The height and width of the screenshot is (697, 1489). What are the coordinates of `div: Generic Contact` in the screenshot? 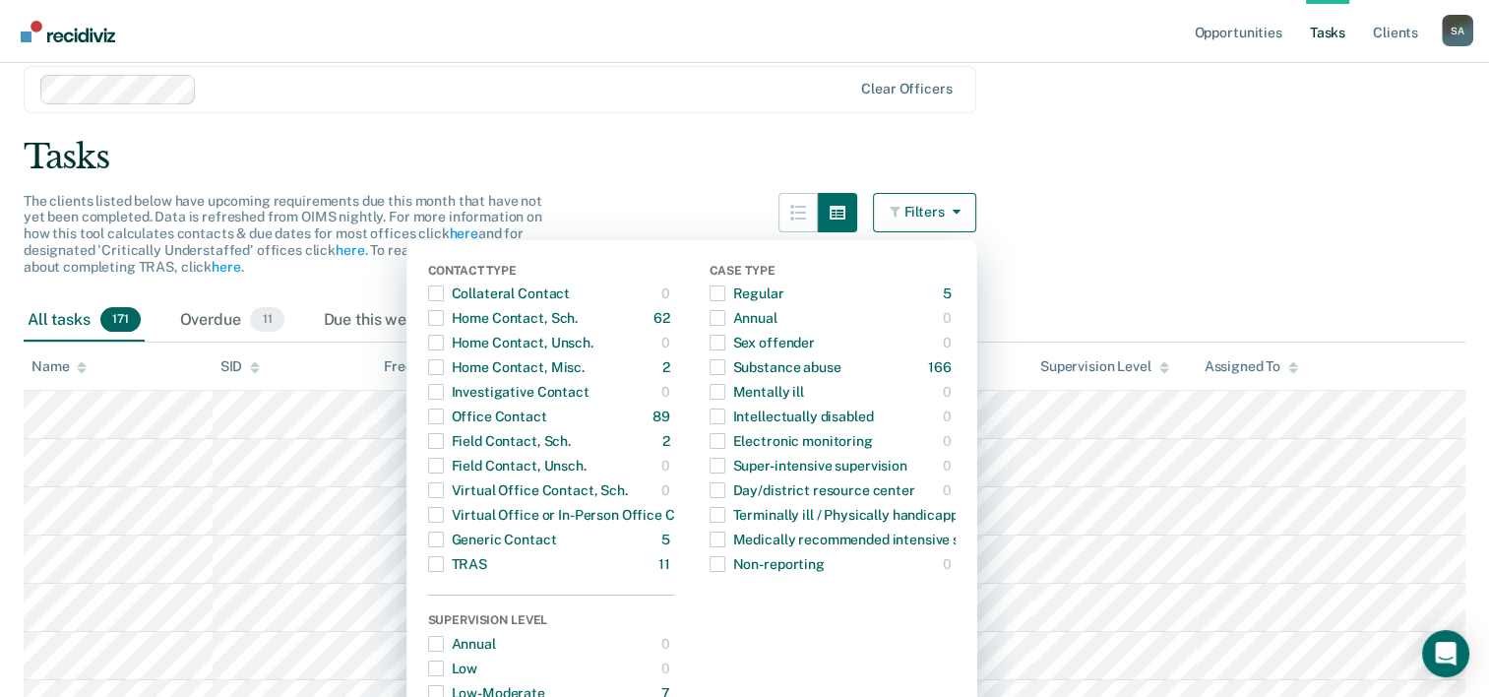 It's located at (492, 539).